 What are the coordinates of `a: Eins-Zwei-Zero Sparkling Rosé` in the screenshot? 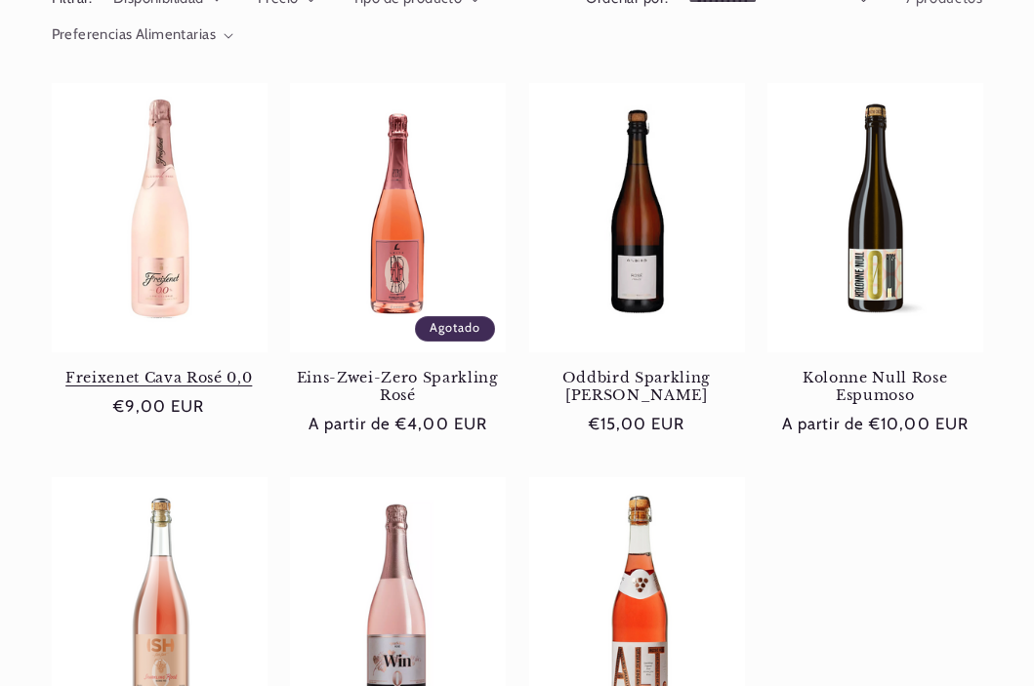 It's located at (397, 386).